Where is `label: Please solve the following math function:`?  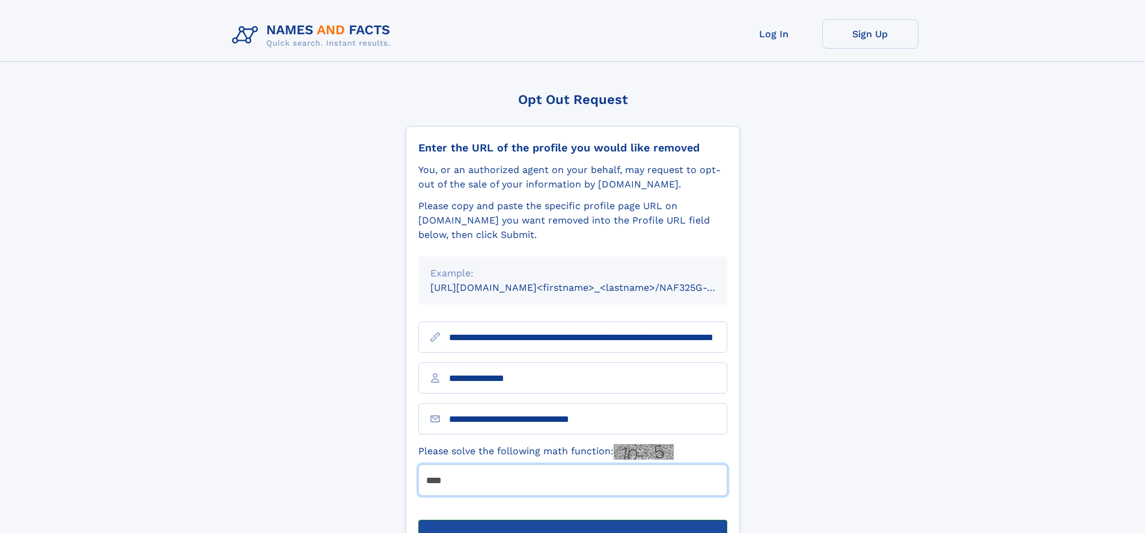
label: Please solve the following math function: is located at coordinates (546, 452).